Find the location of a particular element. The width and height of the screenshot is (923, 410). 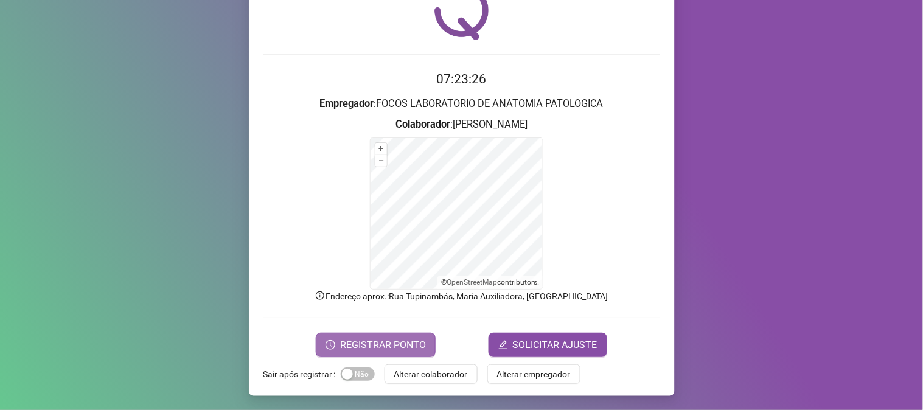

strong: Empregador is located at coordinates (346, 103).